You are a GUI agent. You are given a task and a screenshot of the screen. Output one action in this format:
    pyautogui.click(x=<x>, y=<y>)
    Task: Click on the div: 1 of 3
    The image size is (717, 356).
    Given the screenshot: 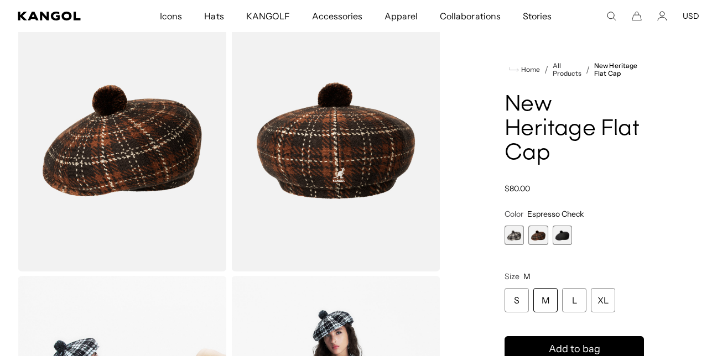 What is the action you would take?
    pyautogui.click(x=514, y=235)
    